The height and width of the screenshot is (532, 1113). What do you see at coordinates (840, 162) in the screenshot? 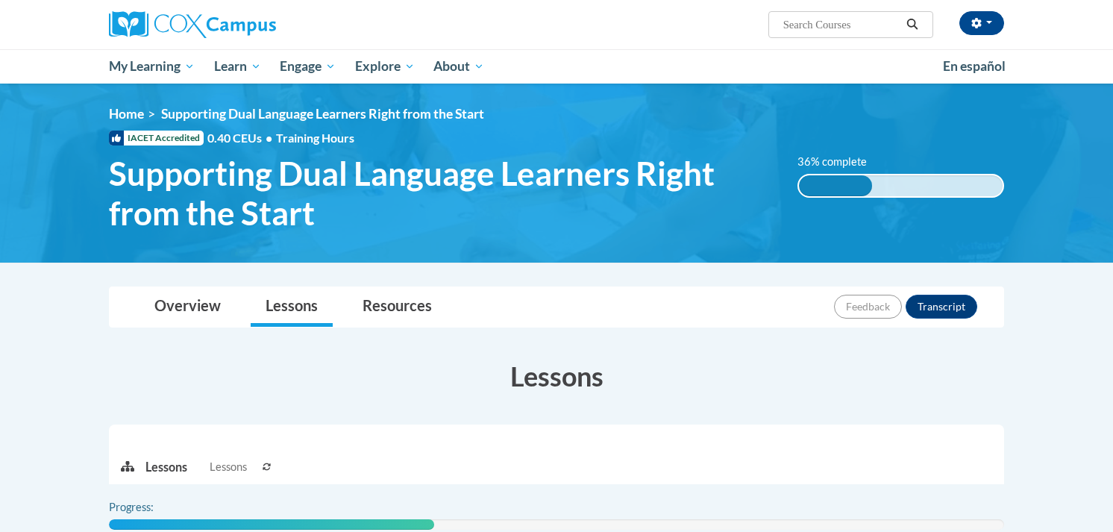
I see `label: 36% complete` at bounding box center [840, 162].